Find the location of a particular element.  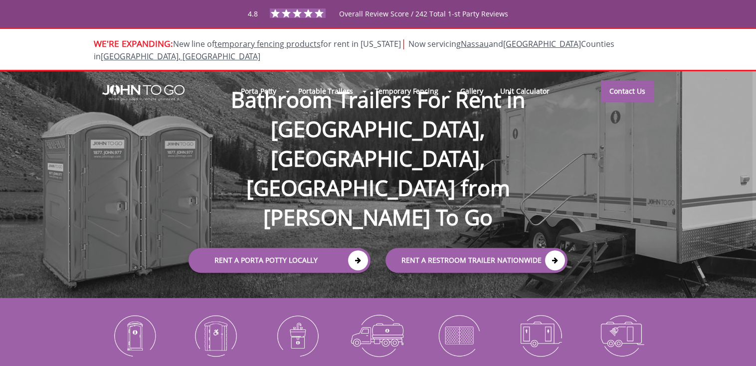

img: Shower-Trailers-icon_N.png is located at coordinates (621, 336).